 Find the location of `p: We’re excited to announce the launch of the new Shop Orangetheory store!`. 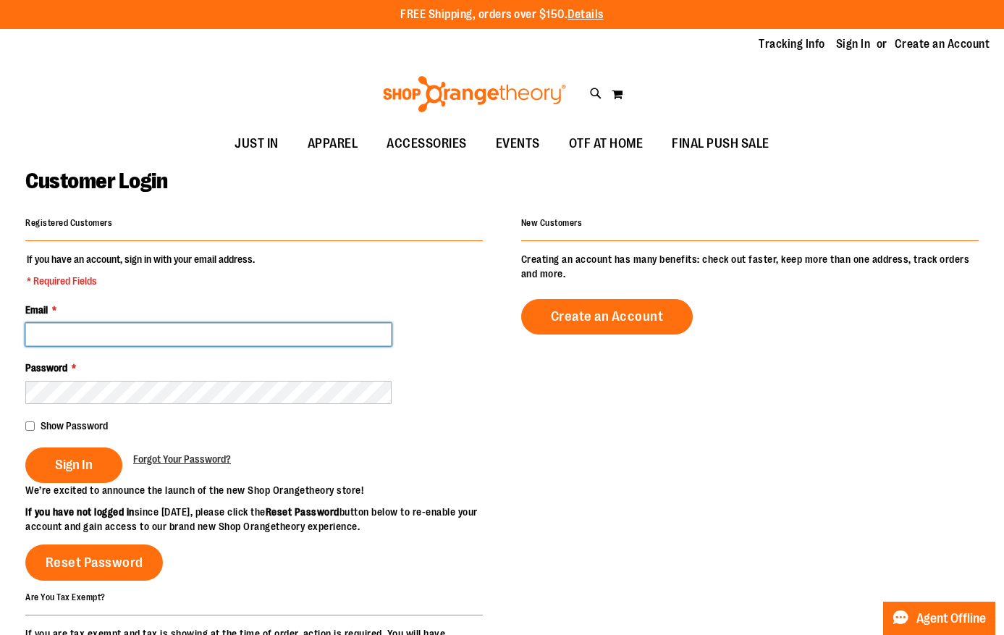

p: We’re excited to announce the launch of the new Shop Orangetheory store! is located at coordinates (263, 490).